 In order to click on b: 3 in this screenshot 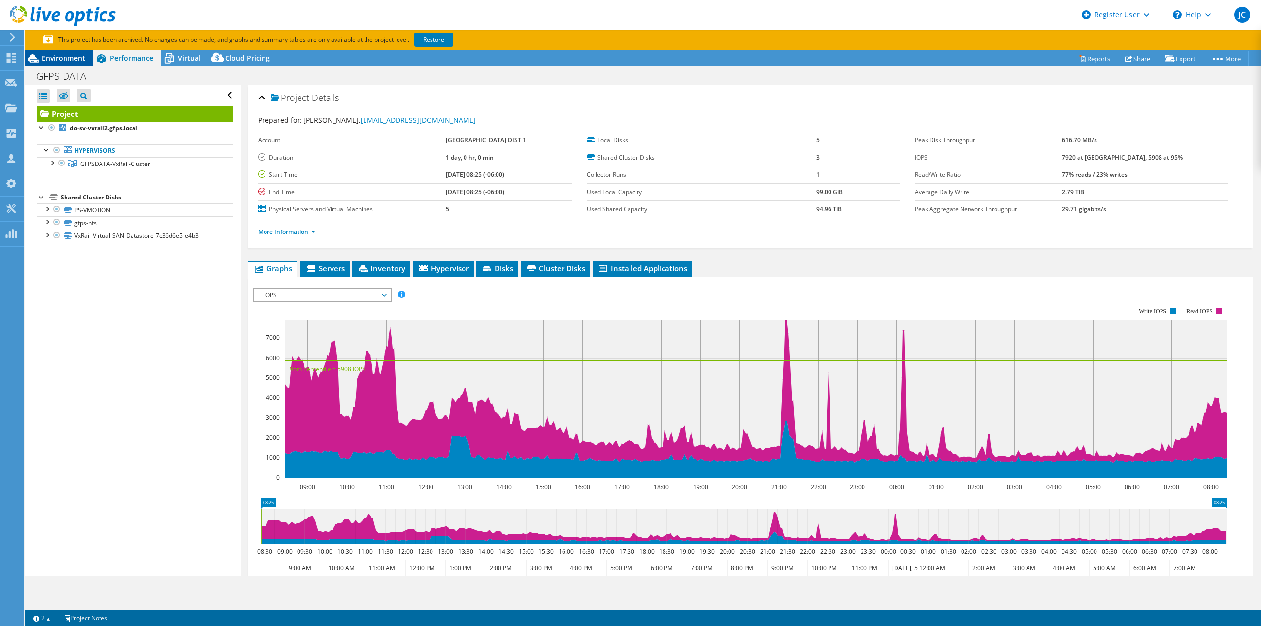, I will do `click(817, 157)`.